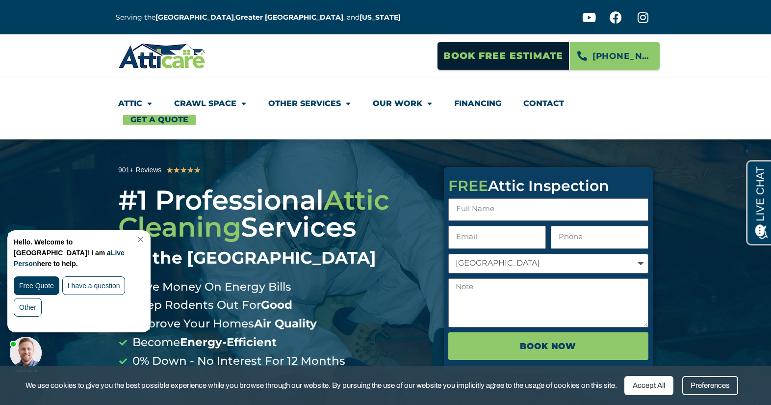  What do you see at coordinates (548, 209) in the screenshot?
I see `input: Full Name` at bounding box center [548, 209].